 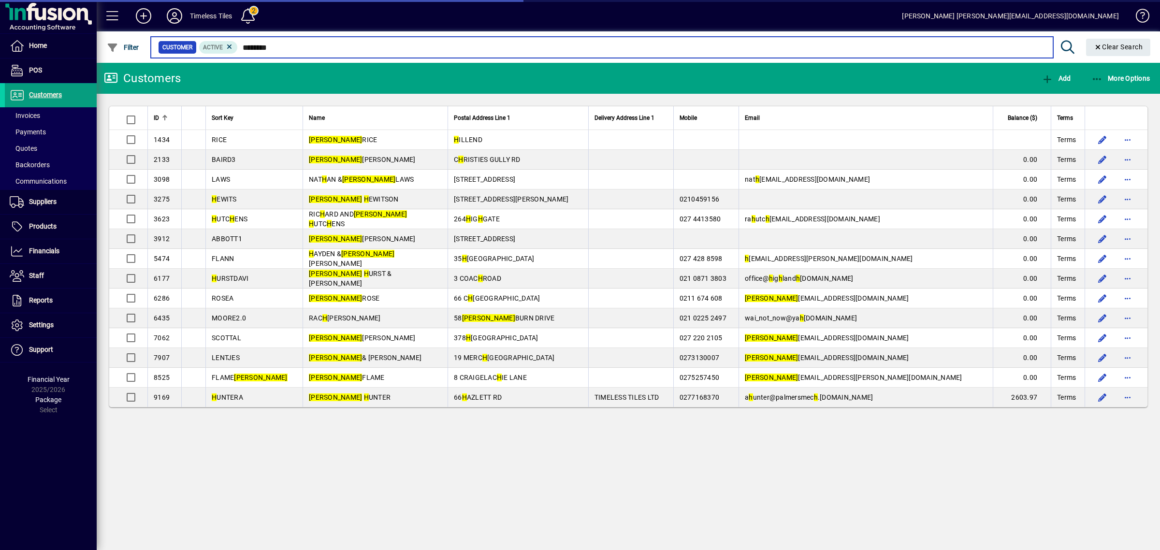 I want to click on span: EWITS, so click(x=224, y=199).